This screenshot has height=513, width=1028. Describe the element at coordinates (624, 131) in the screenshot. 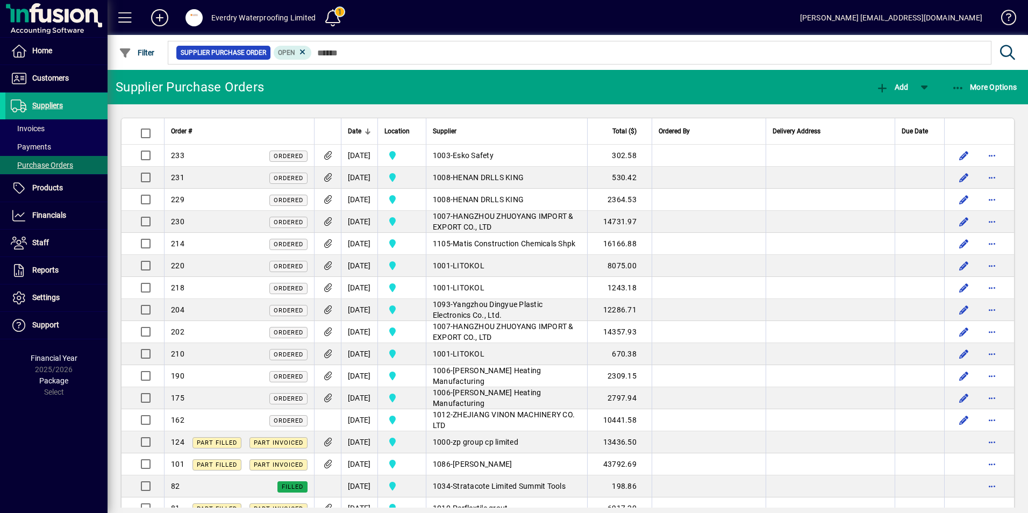

I see `span: Total ($)` at that location.